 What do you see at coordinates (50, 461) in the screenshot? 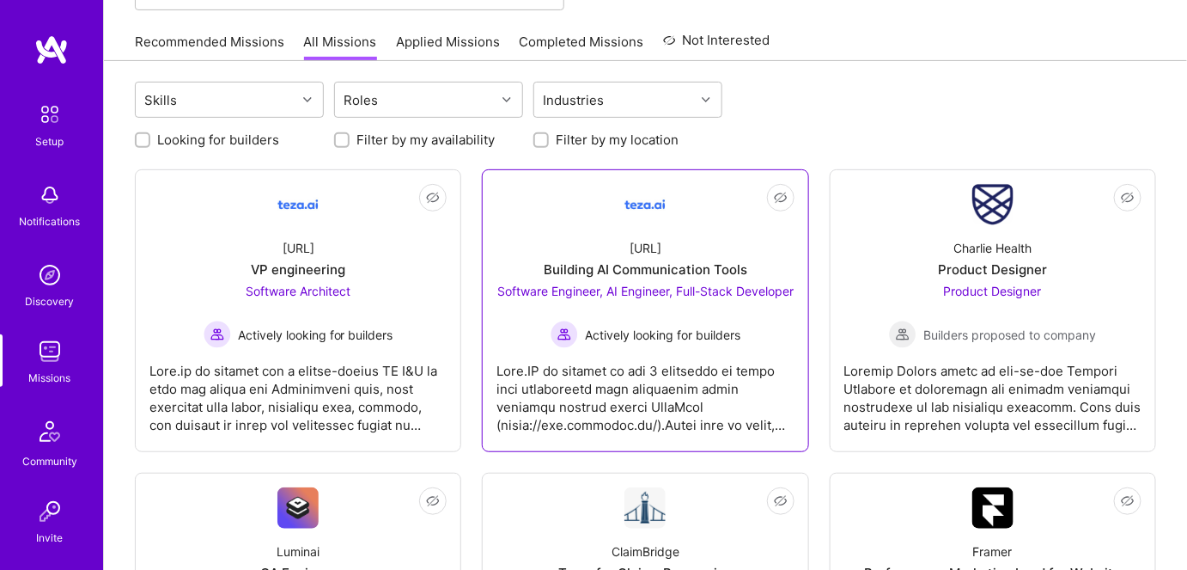
I see `div: Community` at bounding box center [50, 461].